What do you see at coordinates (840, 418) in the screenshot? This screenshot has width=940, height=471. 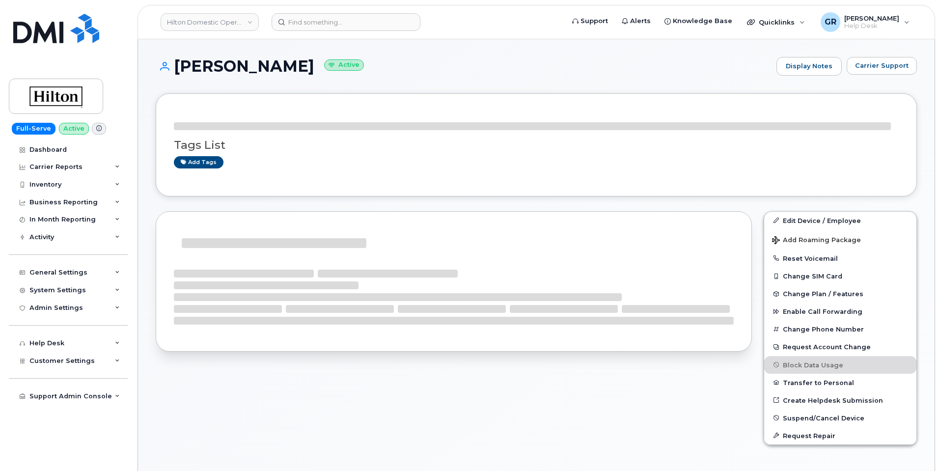 I see `button: Suspend/Cancel Device` at bounding box center [840, 418].